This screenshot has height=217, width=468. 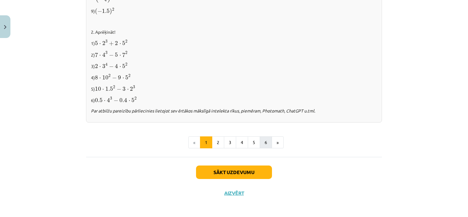 What do you see at coordinates (206, 143) in the screenshot?
I see `button: 1` at bounding box center [206, 143].